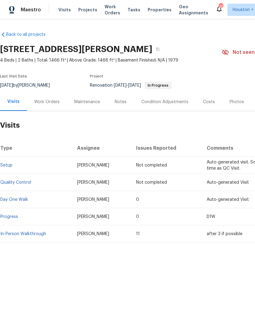 Image resolution: width=255 pixels, height=334 pixels. I want to click on div: Visits, so click(13, 102).